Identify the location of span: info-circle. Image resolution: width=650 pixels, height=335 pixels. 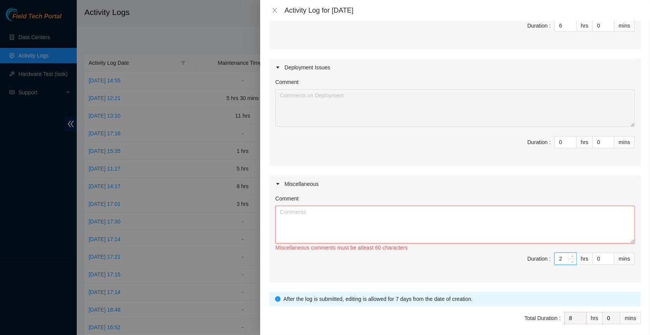
(278, 299).